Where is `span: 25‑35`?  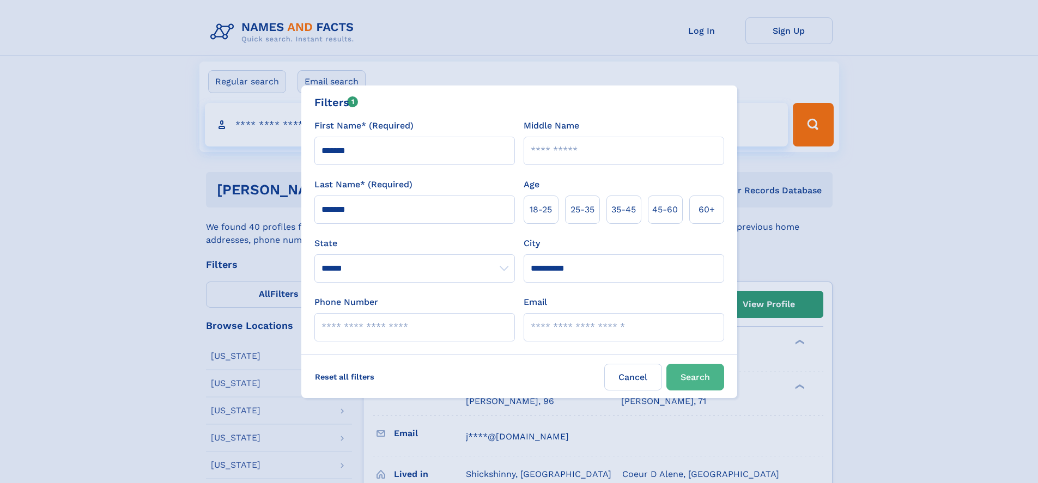 span: 25‑35 is located at coordinates (582, 210).